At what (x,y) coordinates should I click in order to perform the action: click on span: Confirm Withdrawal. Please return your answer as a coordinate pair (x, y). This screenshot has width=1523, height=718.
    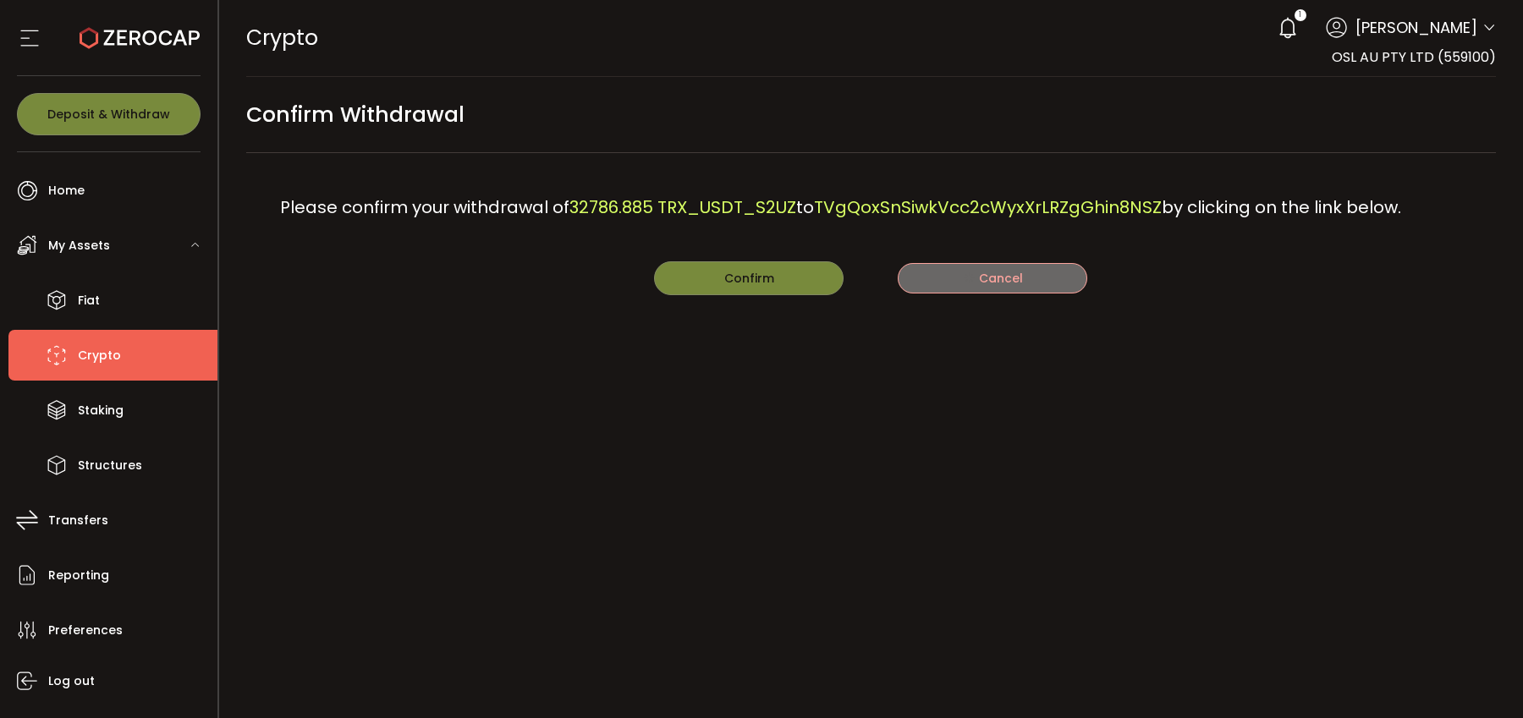
    Looking at the image, I should click on (355, 114).